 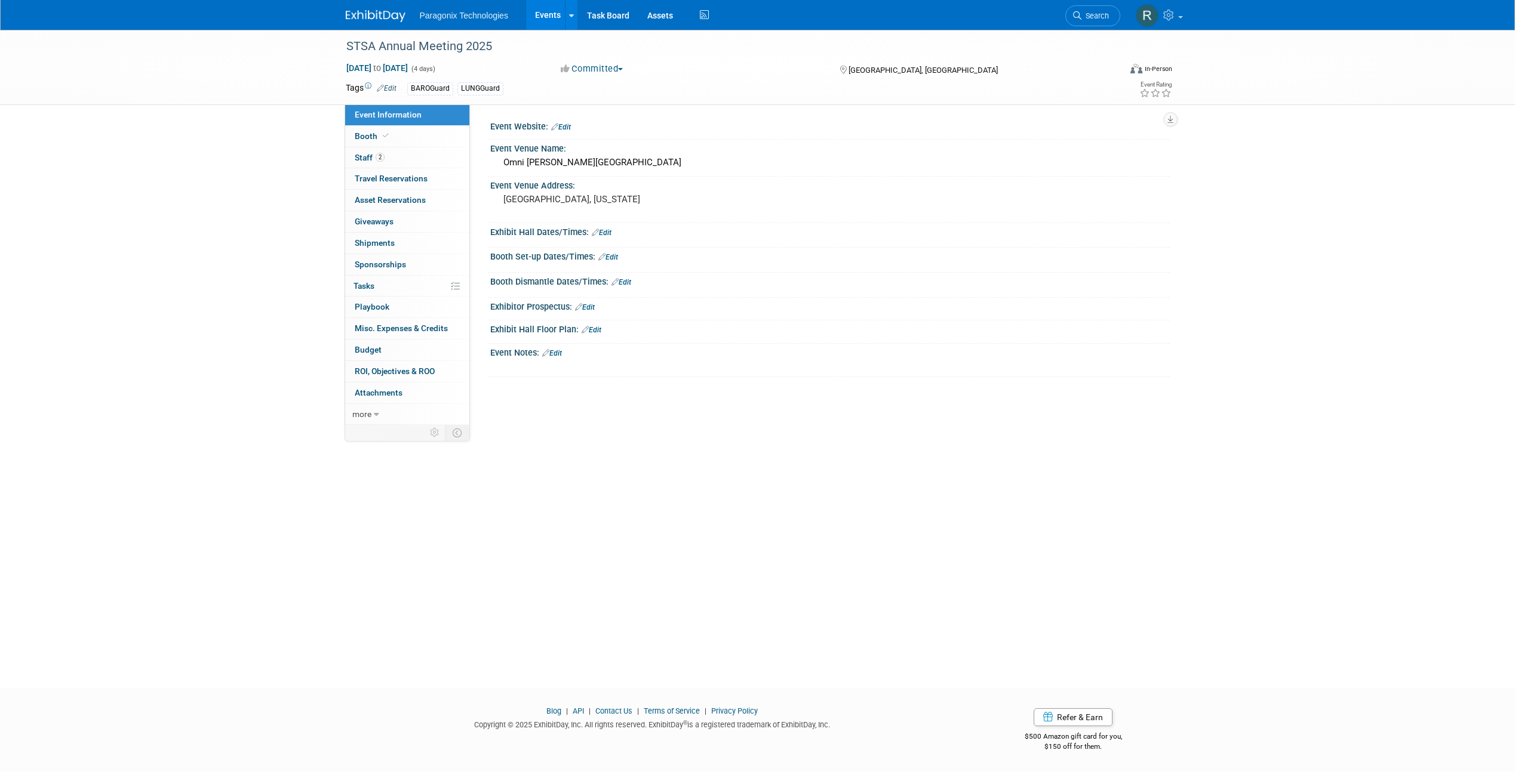 I want to click on a: Tasks, so click(x=407, y=286).